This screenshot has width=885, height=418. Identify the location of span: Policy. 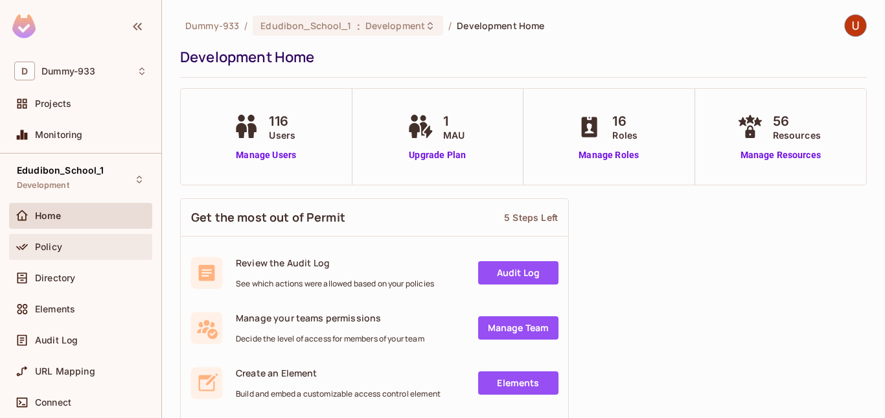
(49, 247).